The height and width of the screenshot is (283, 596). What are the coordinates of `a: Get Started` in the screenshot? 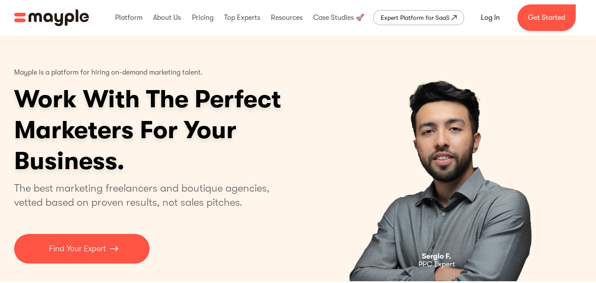 It's located at (546, 18).